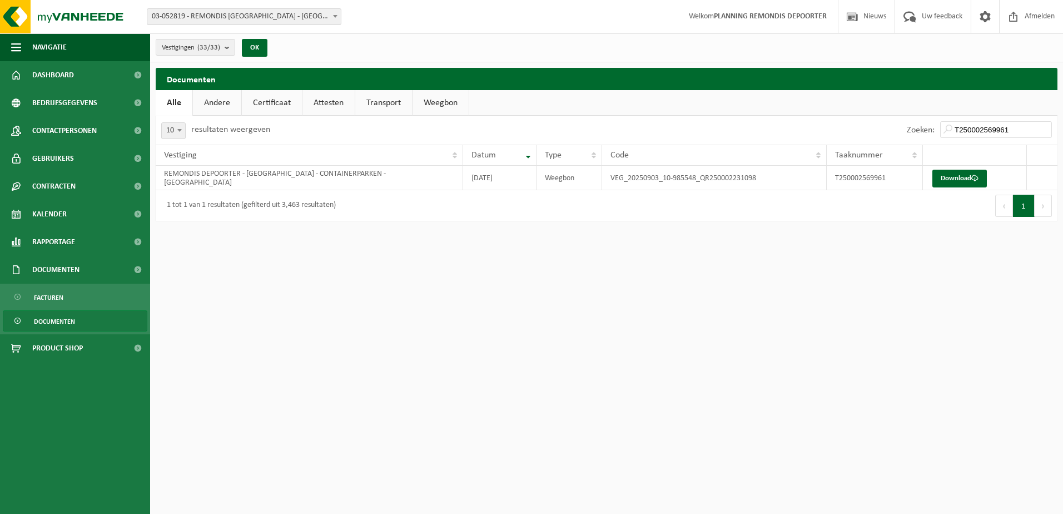 Image resolution: width=1063 pixels, height=514 pixels. Describe the element at coordinates (440, 103) in the screenshot. I see `a: Weegbon` at that location.